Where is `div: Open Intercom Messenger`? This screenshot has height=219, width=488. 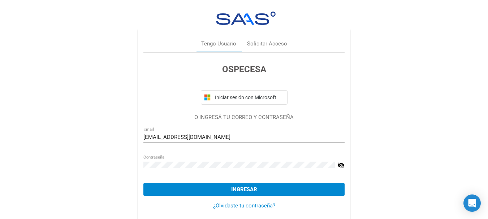
div: Open Intercom Messenger is located at coordinates (472, 203).